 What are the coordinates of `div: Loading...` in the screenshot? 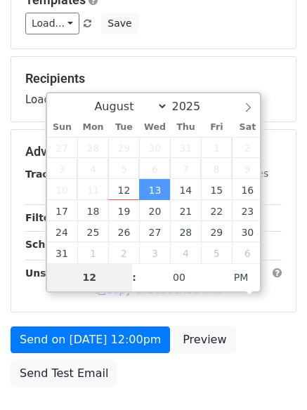 It's located at (153, 89).